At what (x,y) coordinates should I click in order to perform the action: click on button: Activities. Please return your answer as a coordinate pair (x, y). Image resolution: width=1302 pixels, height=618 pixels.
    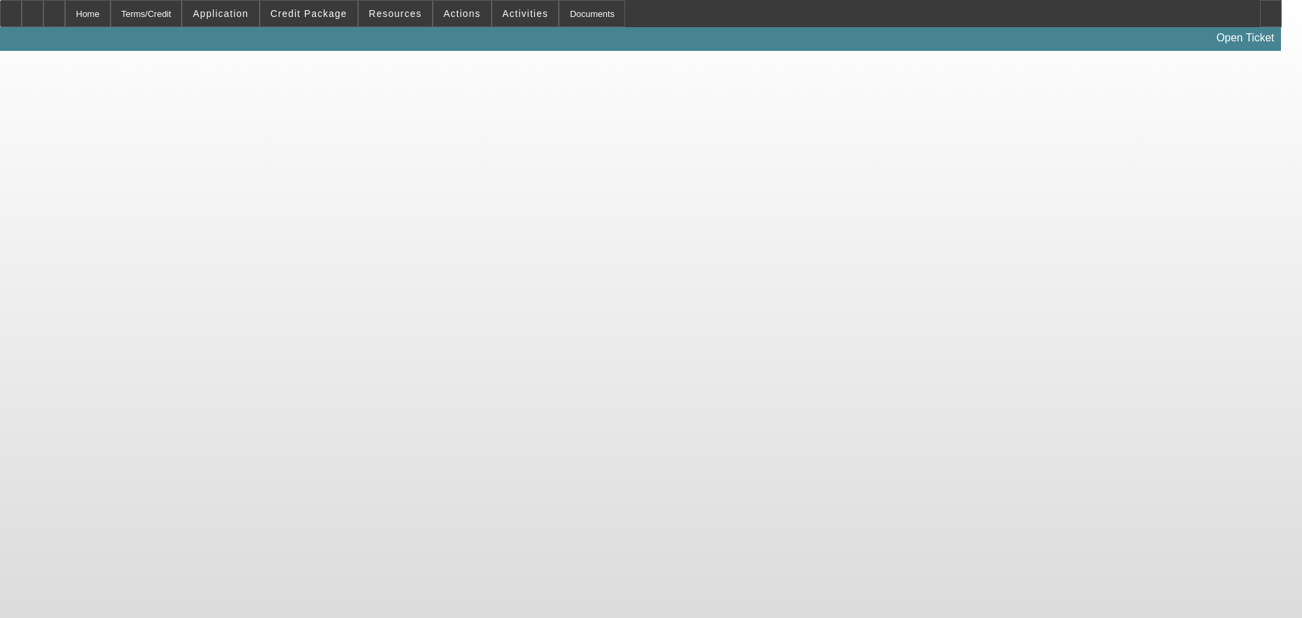
    Looking at the image, I should click on (526, 14).